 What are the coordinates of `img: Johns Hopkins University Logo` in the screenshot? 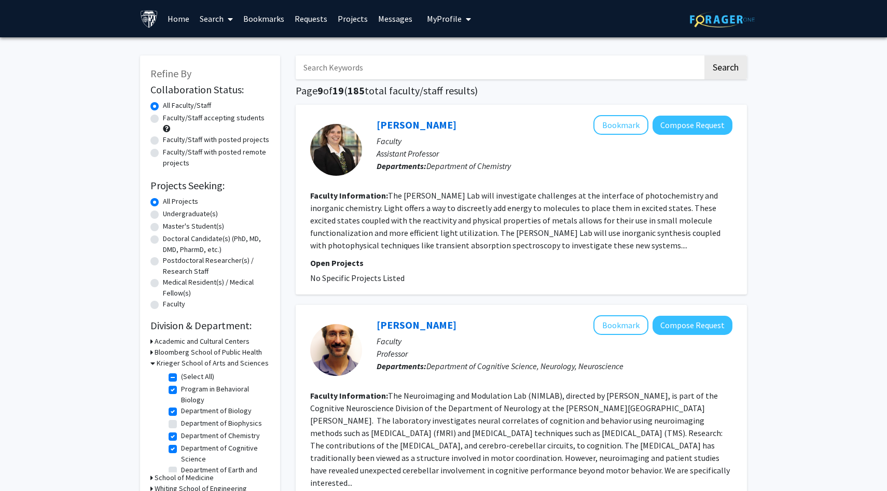 It's located at (149, 19).